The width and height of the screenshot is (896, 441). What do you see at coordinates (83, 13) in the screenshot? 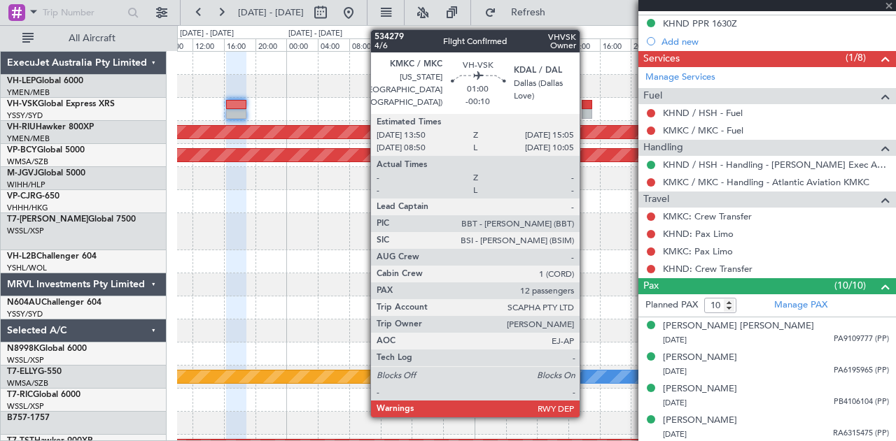
I see `input: Trip Number` at bounding box center [83, 13].